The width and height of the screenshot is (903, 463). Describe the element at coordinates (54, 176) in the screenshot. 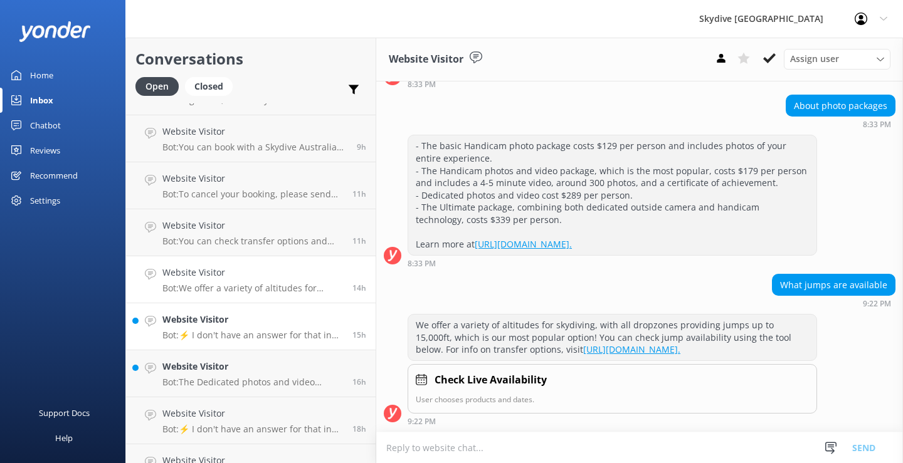

I see `div: Recommend` at that location.